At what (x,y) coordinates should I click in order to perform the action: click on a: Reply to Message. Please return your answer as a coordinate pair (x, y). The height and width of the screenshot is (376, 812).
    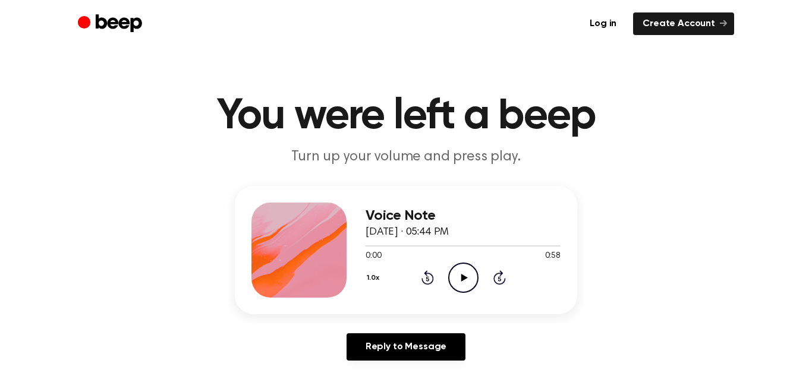
    Looking at the image, I should click on (406, 347).